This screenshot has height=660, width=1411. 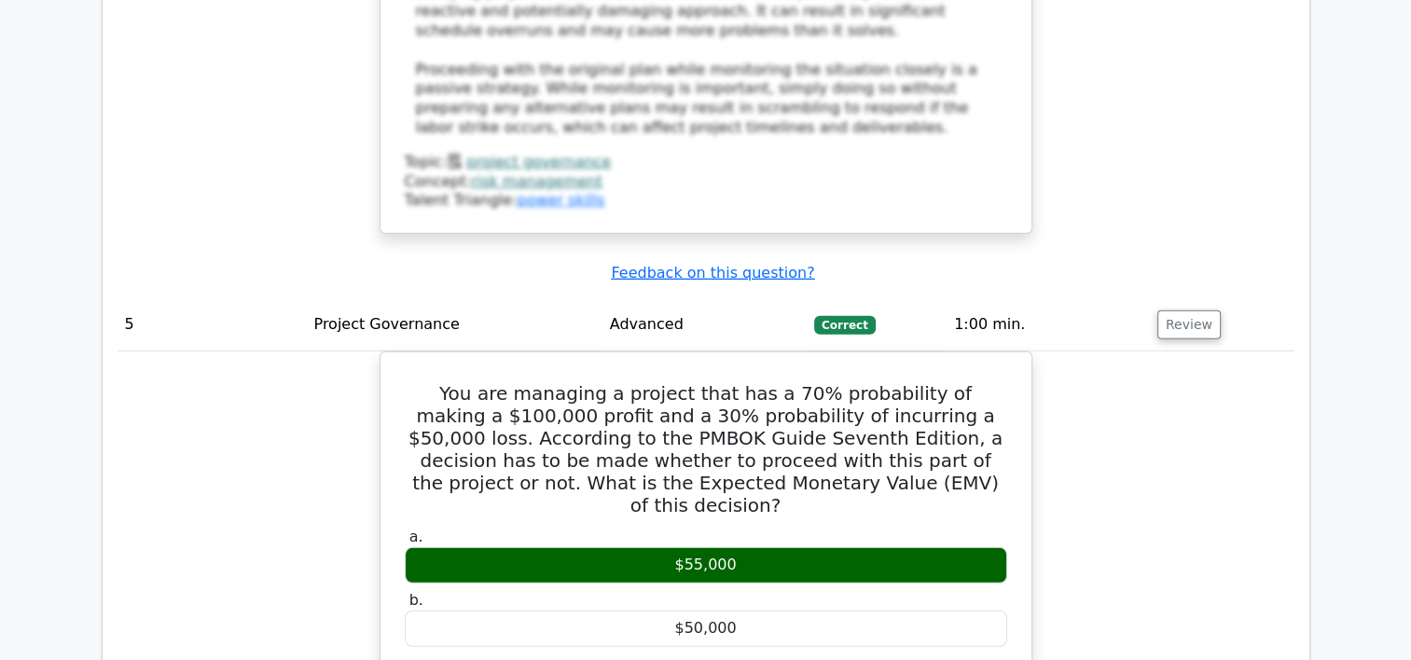 What do you see at coordinates (1049, 325) in the screenshot?
I see `td: 1:00 min.` at bounding box center [1049, 325].